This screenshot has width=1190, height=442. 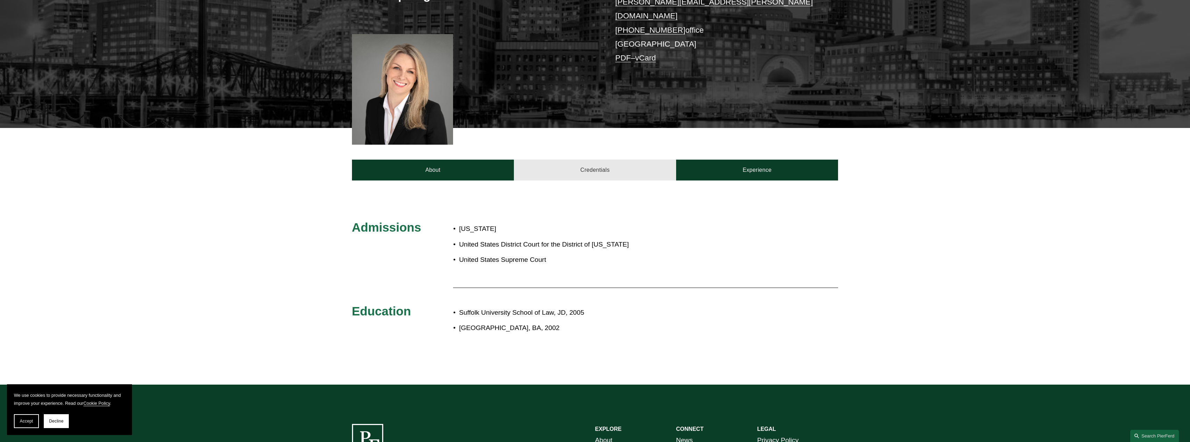 I want to click on a: Experience, so click(x=757, y=170).